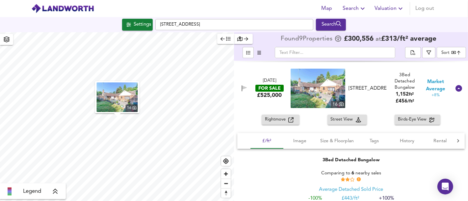 This screenshot has width=468, height=201. Describe the element at coordinates (435, 86) in the screenshot. I see `span: Market Average` at that location.